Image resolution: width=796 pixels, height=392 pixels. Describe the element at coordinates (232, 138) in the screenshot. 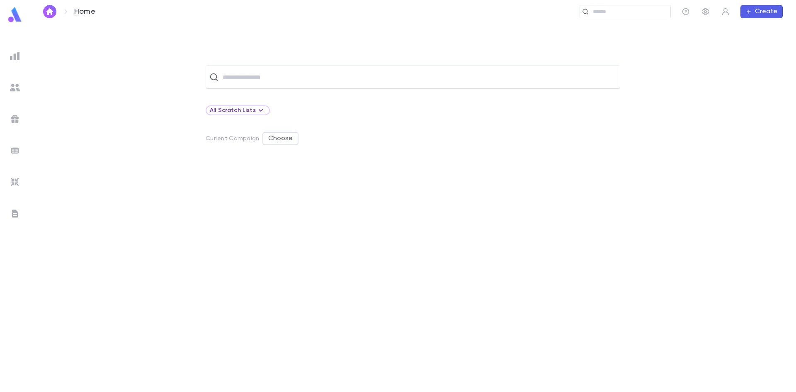

I see `p: Current Campaign` at that location.